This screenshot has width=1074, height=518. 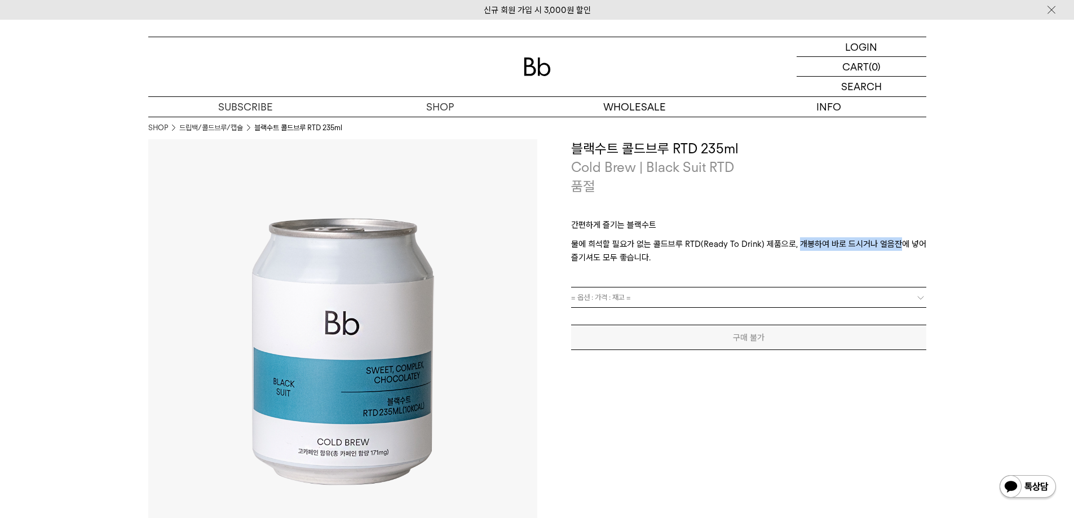 I want to click on p: INFO, so click(x=829, y=107).